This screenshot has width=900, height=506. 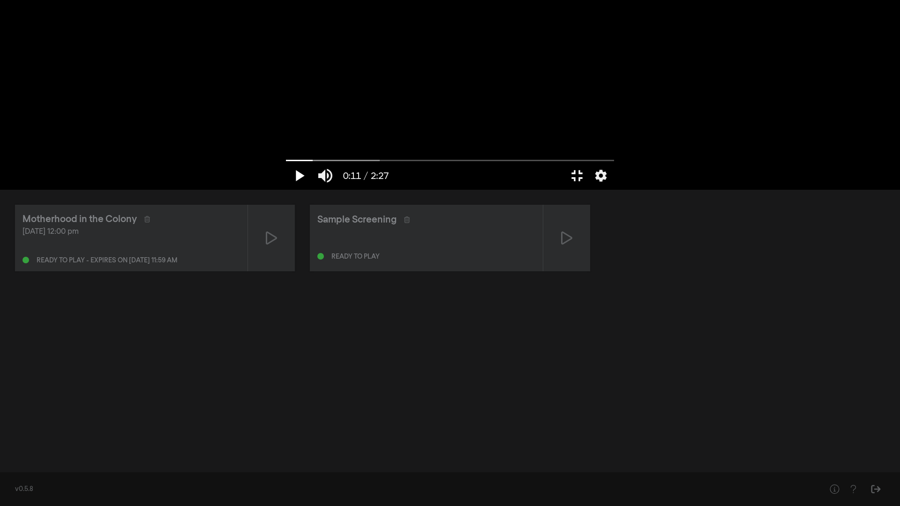 What do you see at coordinates (876, 490) in the screenshot?
I see `button: Sign Out` at bounding box center [876, 490].